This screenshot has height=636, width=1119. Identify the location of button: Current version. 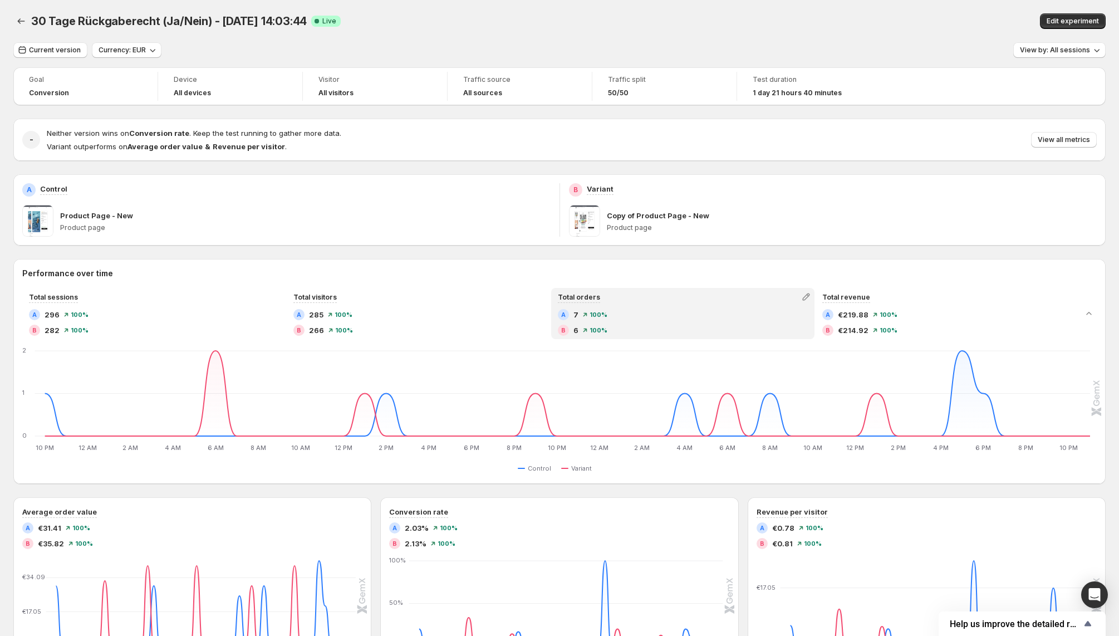
(50, 50).